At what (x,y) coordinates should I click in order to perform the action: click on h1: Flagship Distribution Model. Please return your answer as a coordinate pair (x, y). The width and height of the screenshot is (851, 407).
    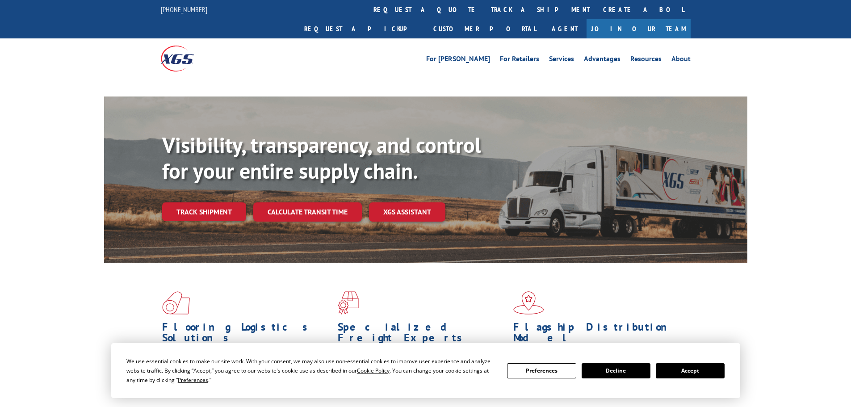
    Looking at the image, I should click on (598, 335).